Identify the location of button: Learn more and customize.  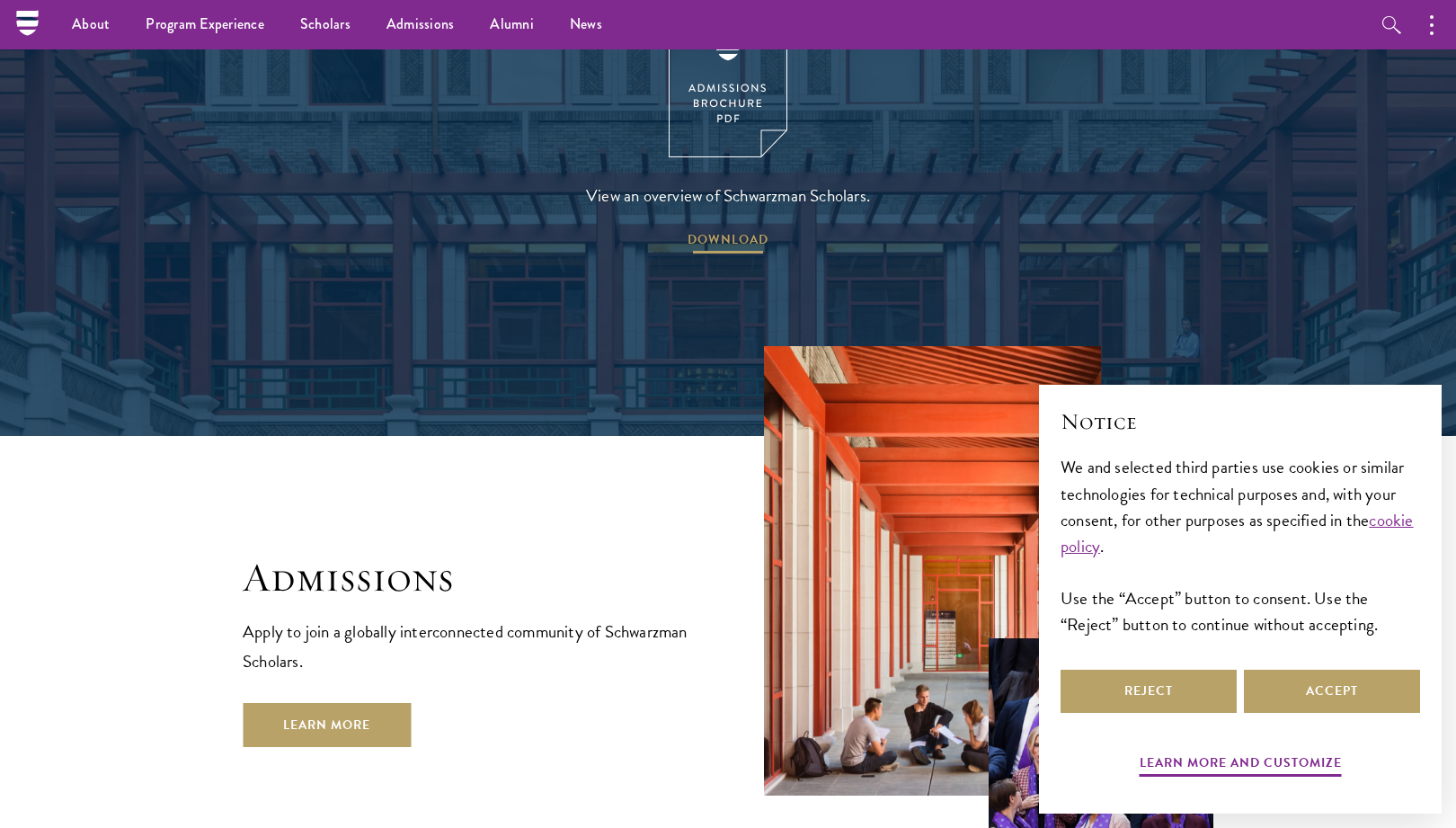
(1241, 765).